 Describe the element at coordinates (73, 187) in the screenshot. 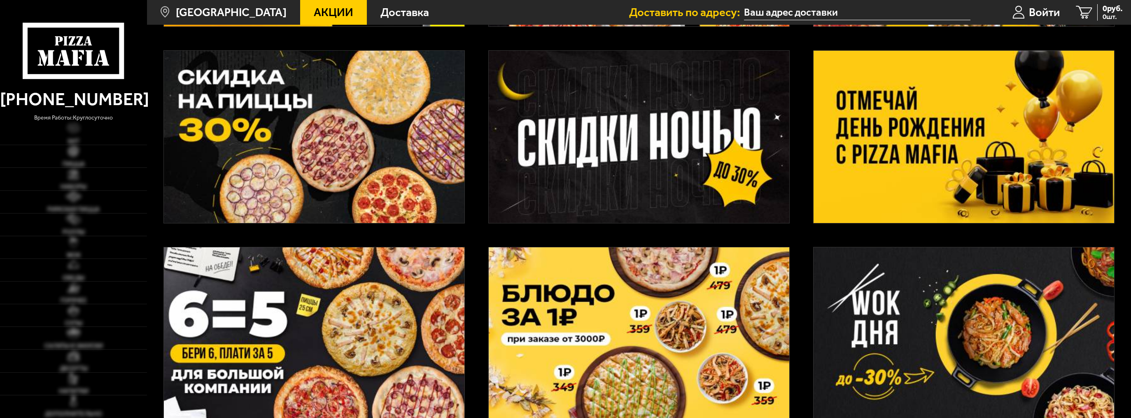

I see `span: Наборы` at that location.